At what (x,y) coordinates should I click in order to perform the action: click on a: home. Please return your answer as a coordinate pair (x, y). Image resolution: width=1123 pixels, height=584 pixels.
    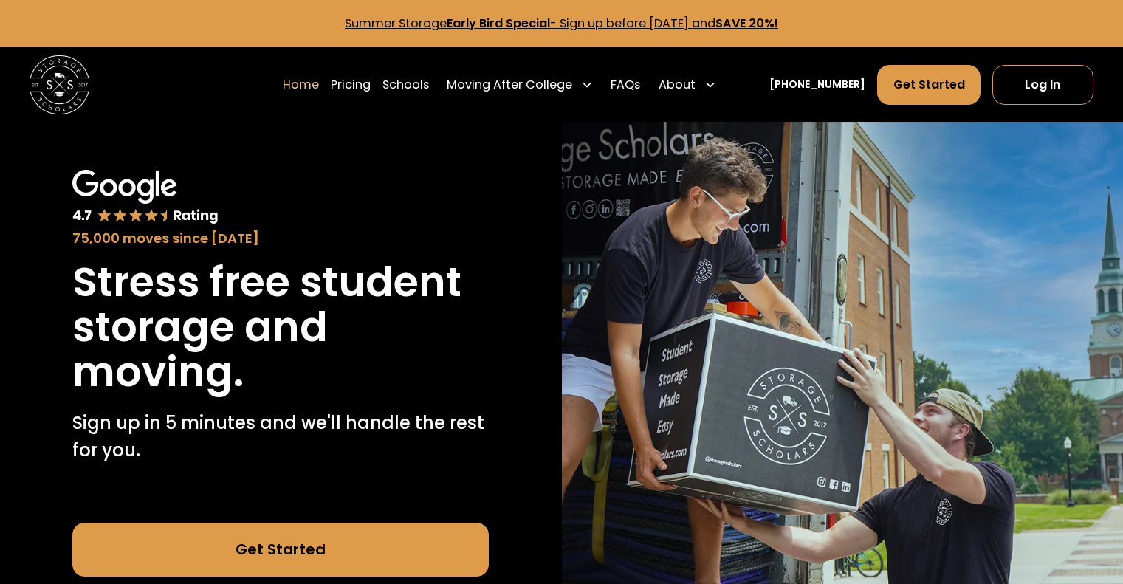
    Looking at the image, I should click on (59, 85).